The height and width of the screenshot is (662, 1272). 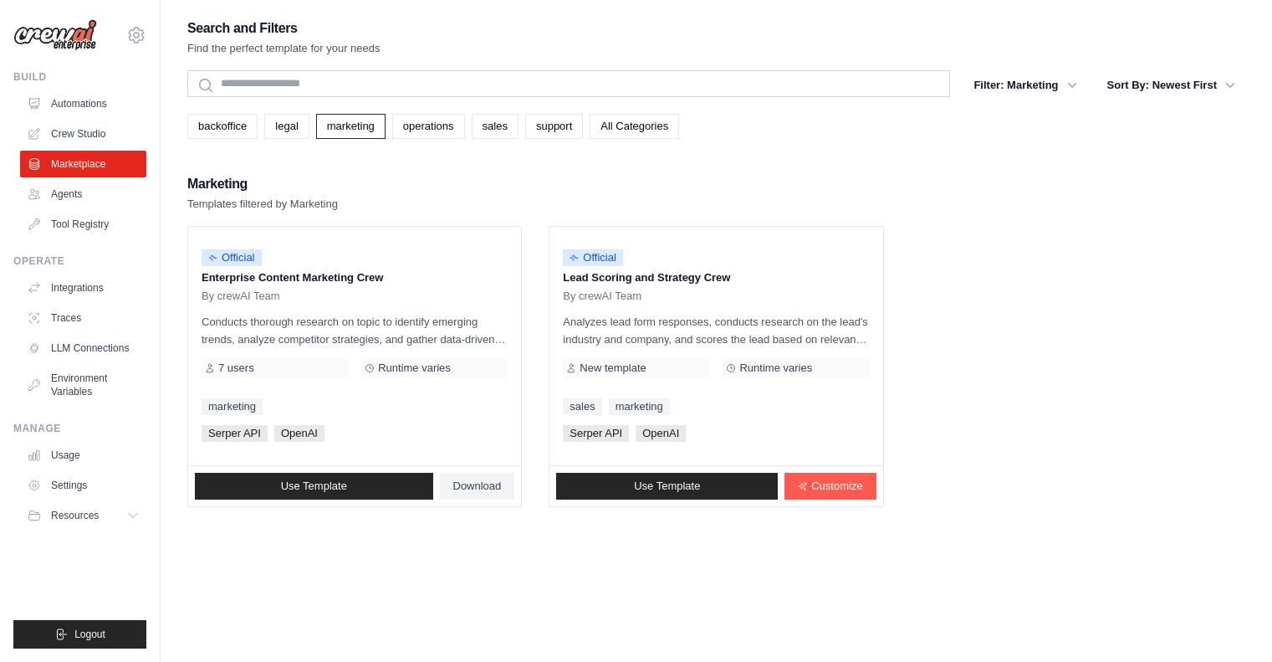 I want to click on a: Usage, so click(x=83, y=455).